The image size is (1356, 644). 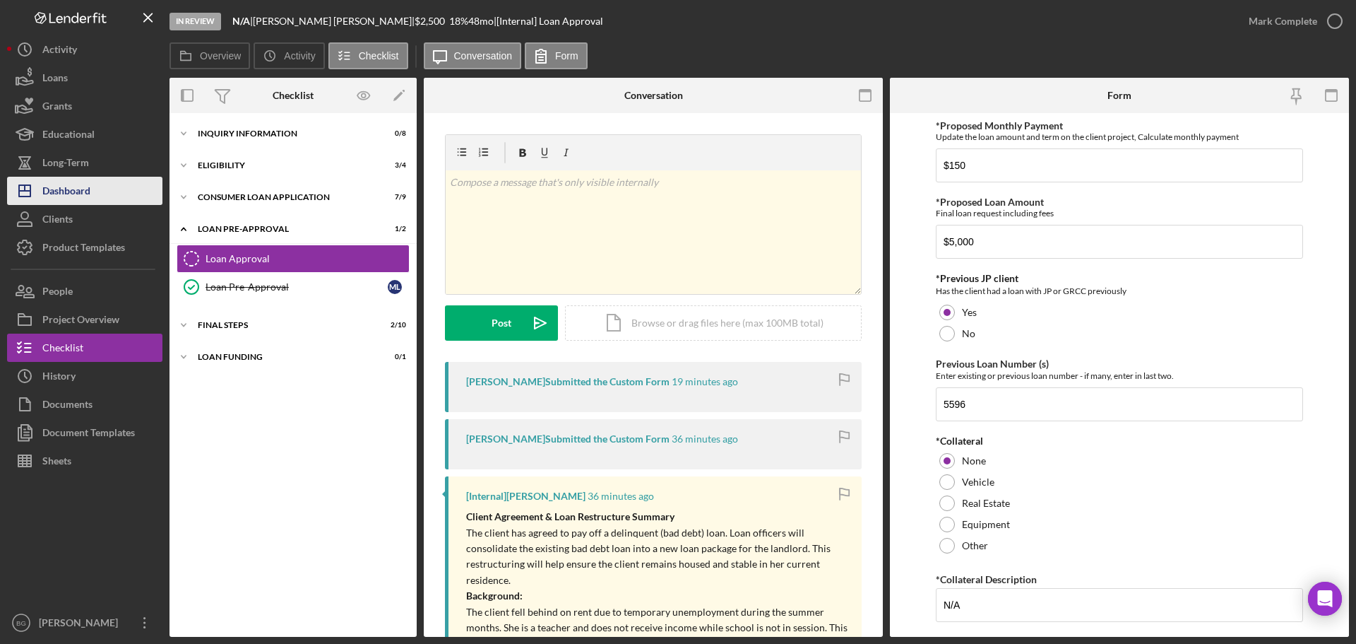 What do you see at coordinates (368, 56) in the screenshot?
I see `button: Checklist` at bounding box center [368, 56].